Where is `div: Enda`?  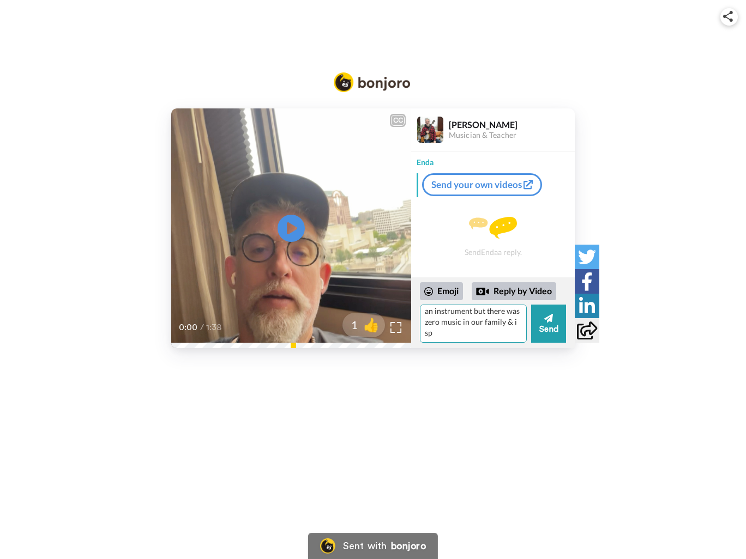
div: Enda is located at coordinates (493, 160).